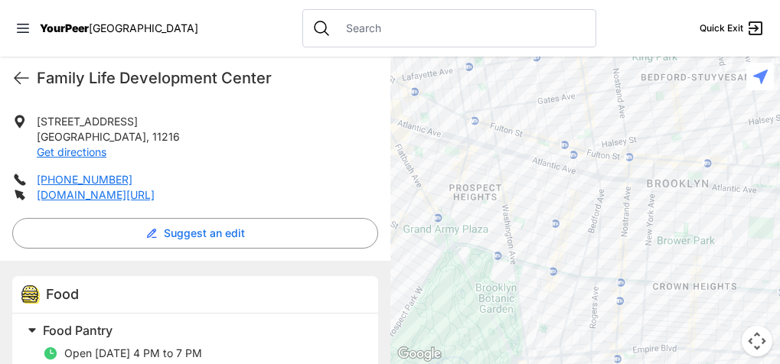 The width and height of the screenshot is (780, 364). Describe the element at coordinates (419, 354) in the screenshot. I see `a: Open this area in Google Maps (opens a new window)` at that location.